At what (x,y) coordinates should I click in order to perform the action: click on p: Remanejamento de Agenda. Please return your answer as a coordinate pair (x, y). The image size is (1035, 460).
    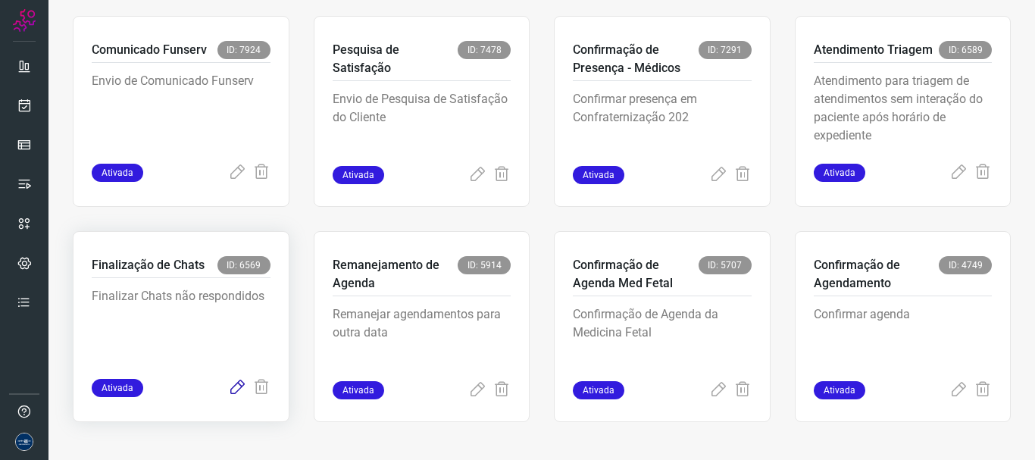
    Looking at the image, I should click on (396, 274).